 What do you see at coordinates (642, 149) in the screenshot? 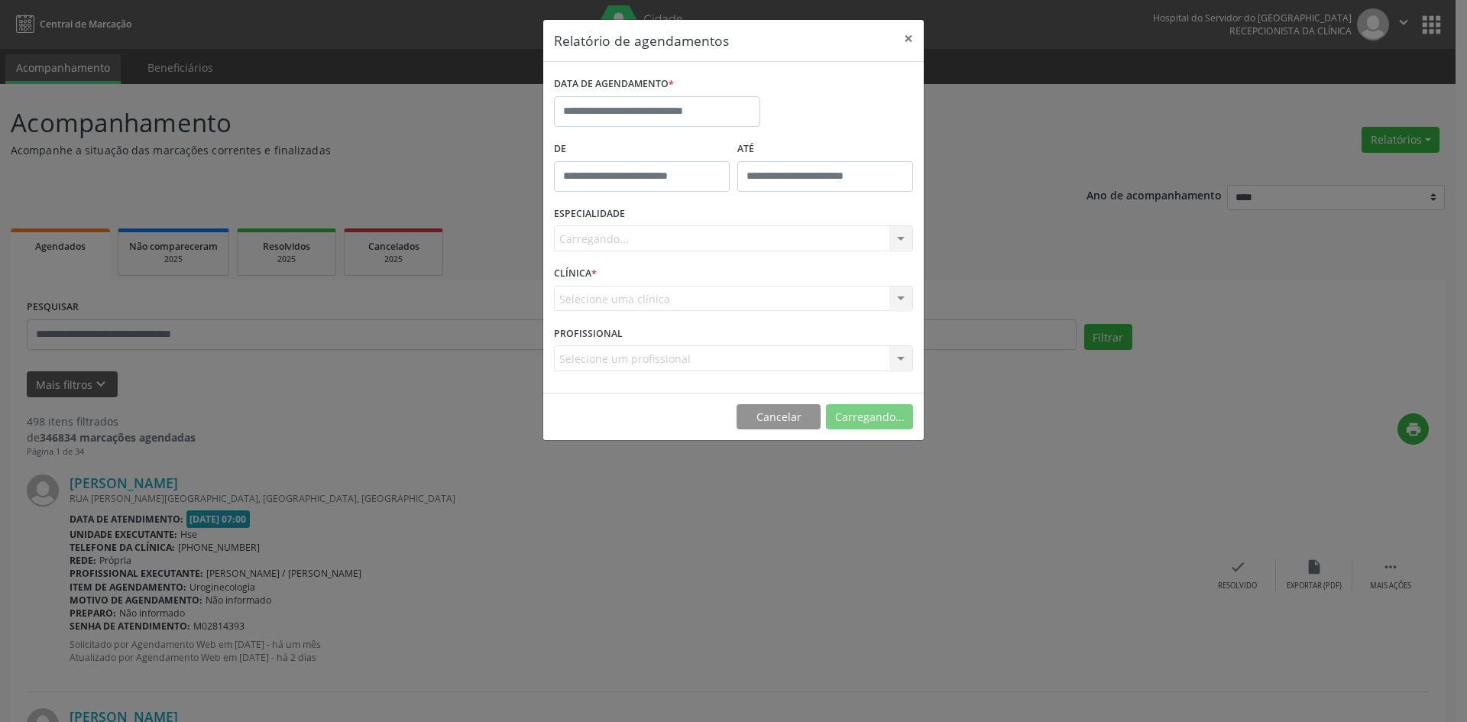
I see `label: De` at bounding box center [642, 149].